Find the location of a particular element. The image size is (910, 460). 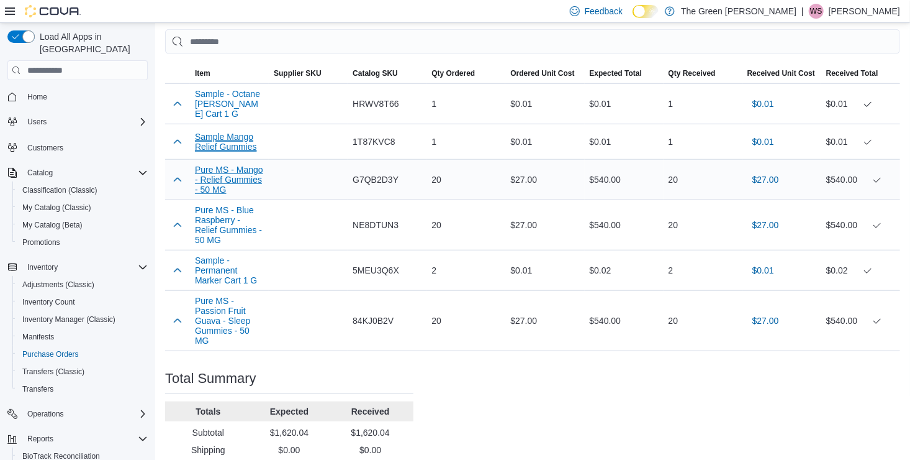

button: Promotions is located at coordinates (83, 242).